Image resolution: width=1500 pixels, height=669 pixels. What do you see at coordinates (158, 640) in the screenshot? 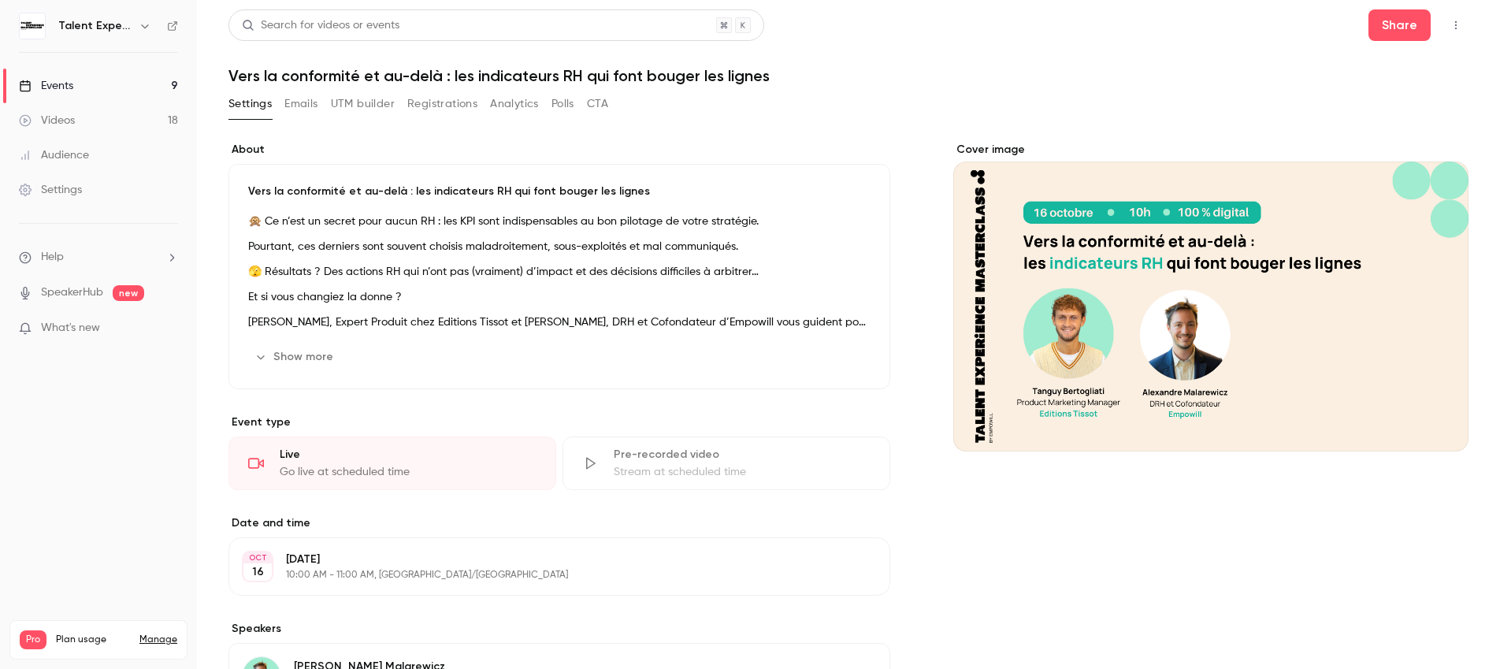
I see `a: Manage` at bounding box center [158, 640].